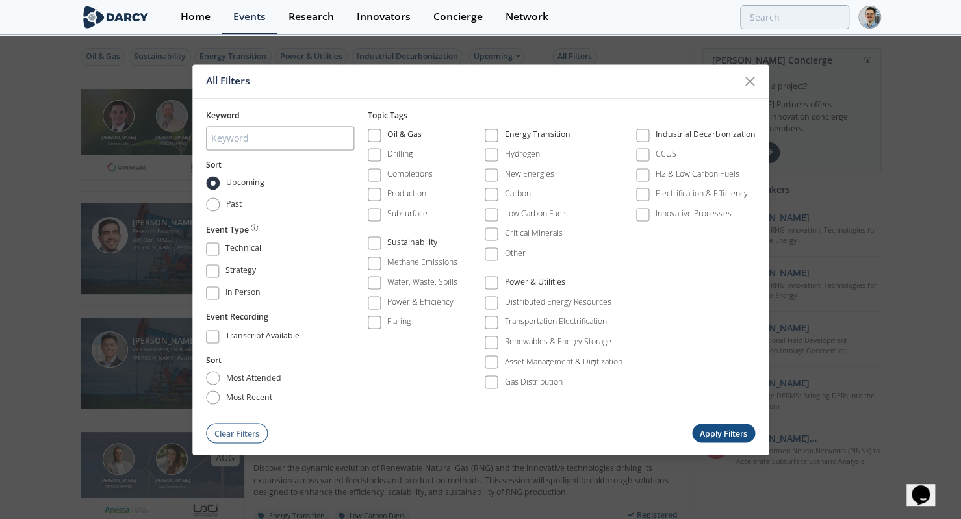  What do you see at coordinates (407, 214) in the screenshot?
I see `div: Subsurface` at bounding box center [407, 214].